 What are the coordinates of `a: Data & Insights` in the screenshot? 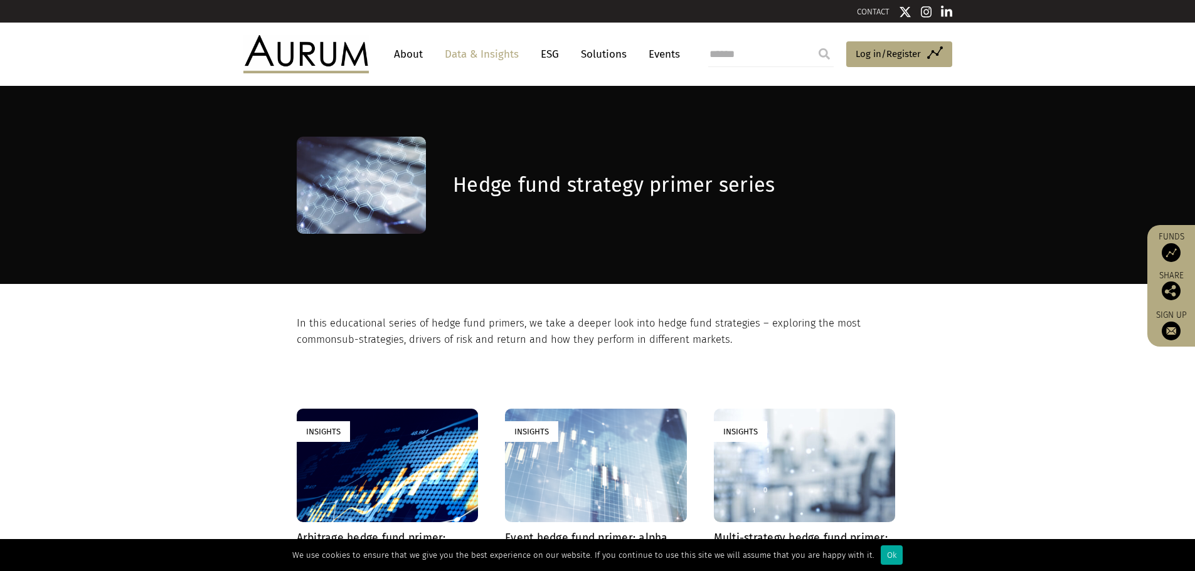 It's located at (482, 54).